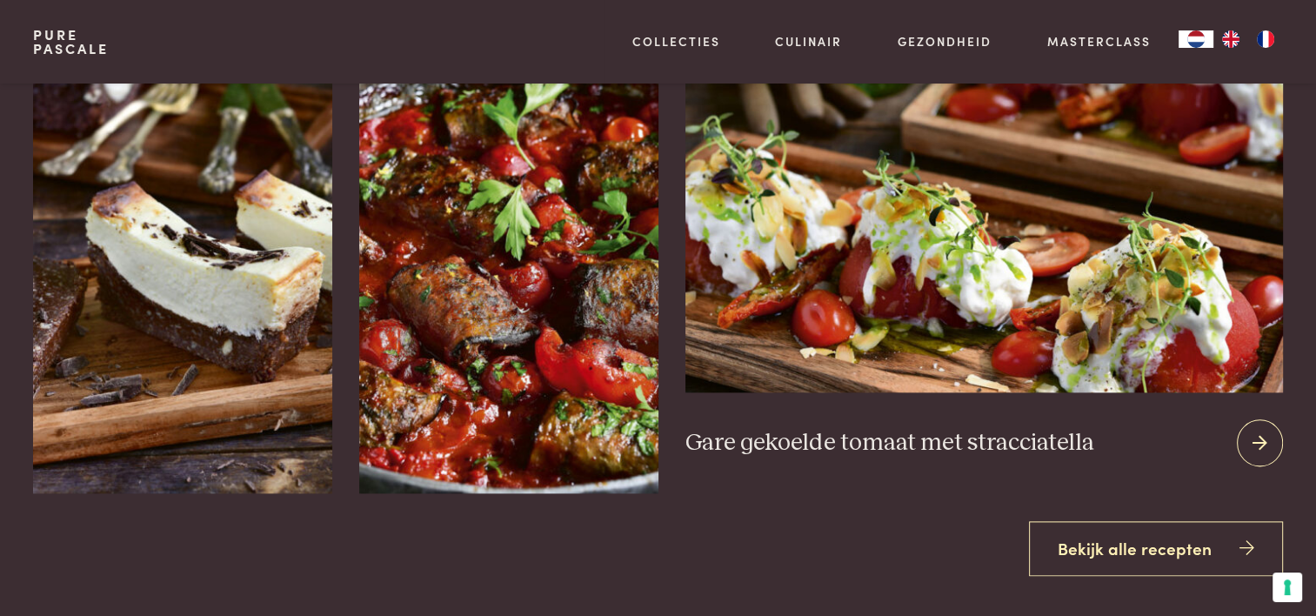 The image size is (1316, 616). Describe the element at coordinates (1231, 39) in the screenshot. I see `a: EN` at that location.